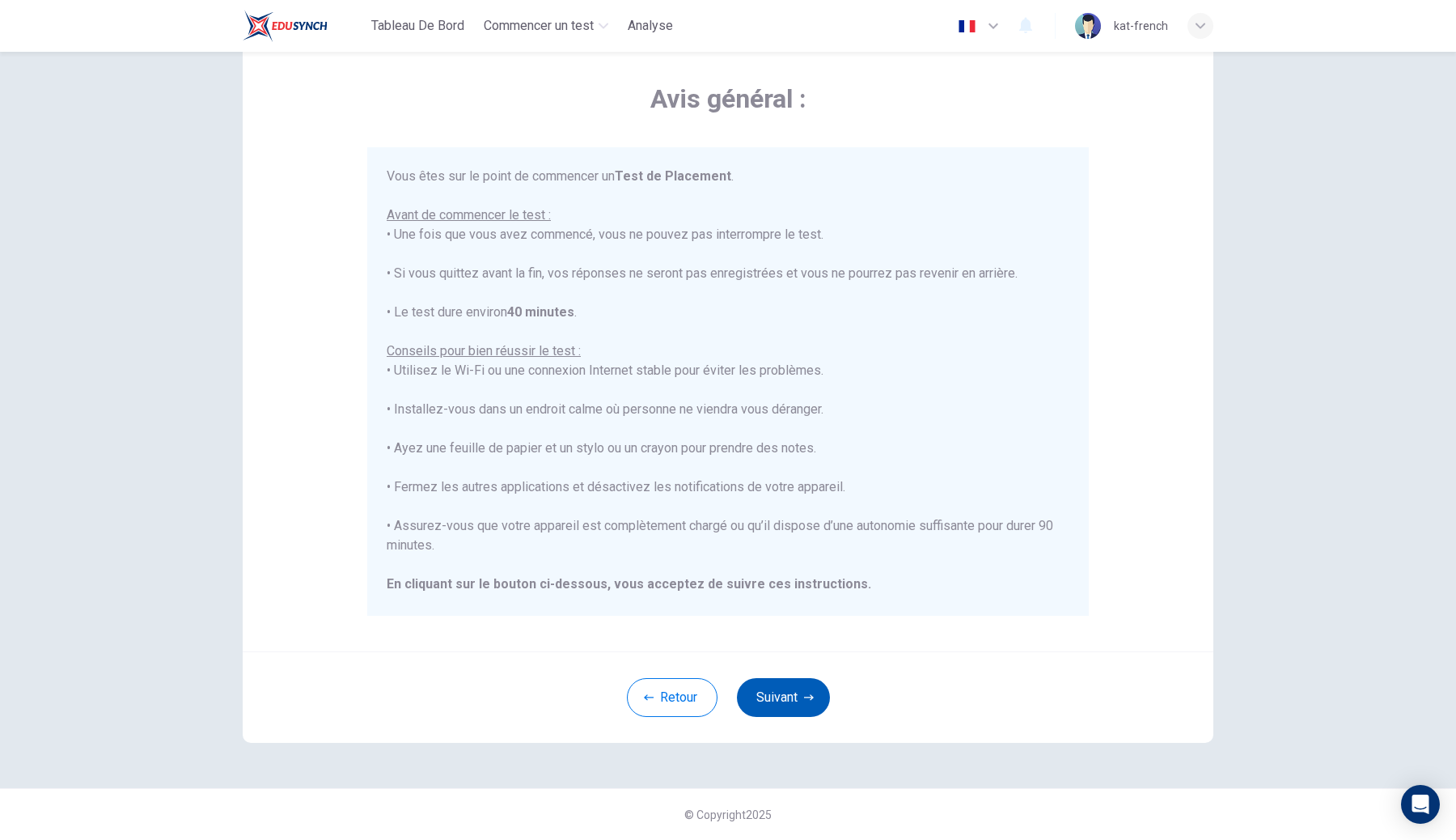 The width and height of the screenshot is (1456, 840). Describe the element at coordinates (672, 697) in the screenshot. I see `button: Retour` at that location.